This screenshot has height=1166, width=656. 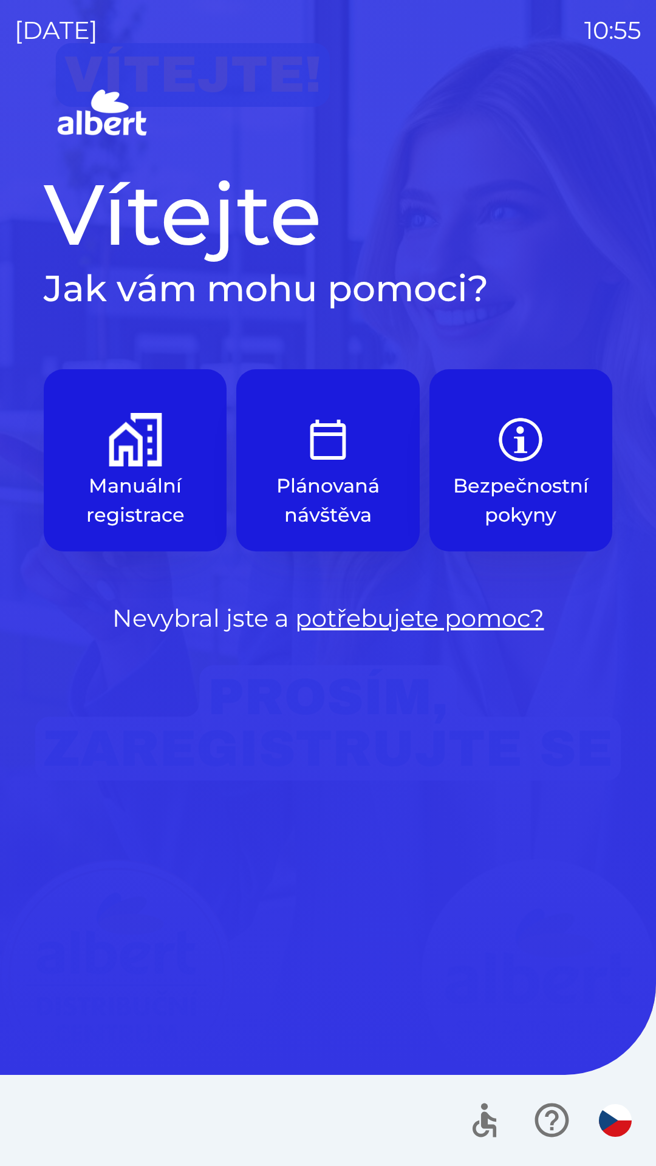 I want to click on img: Logo, so click(x=328, y=114).